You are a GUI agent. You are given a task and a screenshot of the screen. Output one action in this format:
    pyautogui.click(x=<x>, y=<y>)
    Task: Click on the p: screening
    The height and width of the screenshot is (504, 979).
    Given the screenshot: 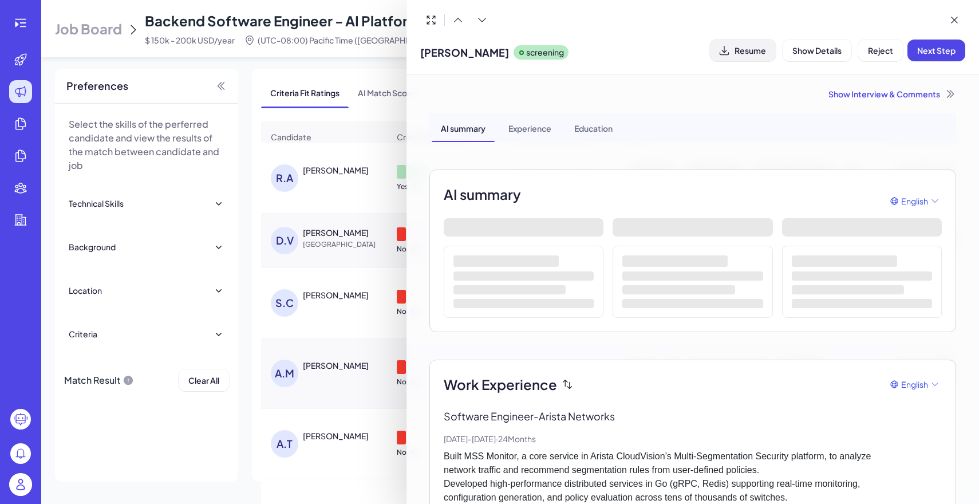 What is the action you would take?
    pyautogui.click(x=545, y=52)
    